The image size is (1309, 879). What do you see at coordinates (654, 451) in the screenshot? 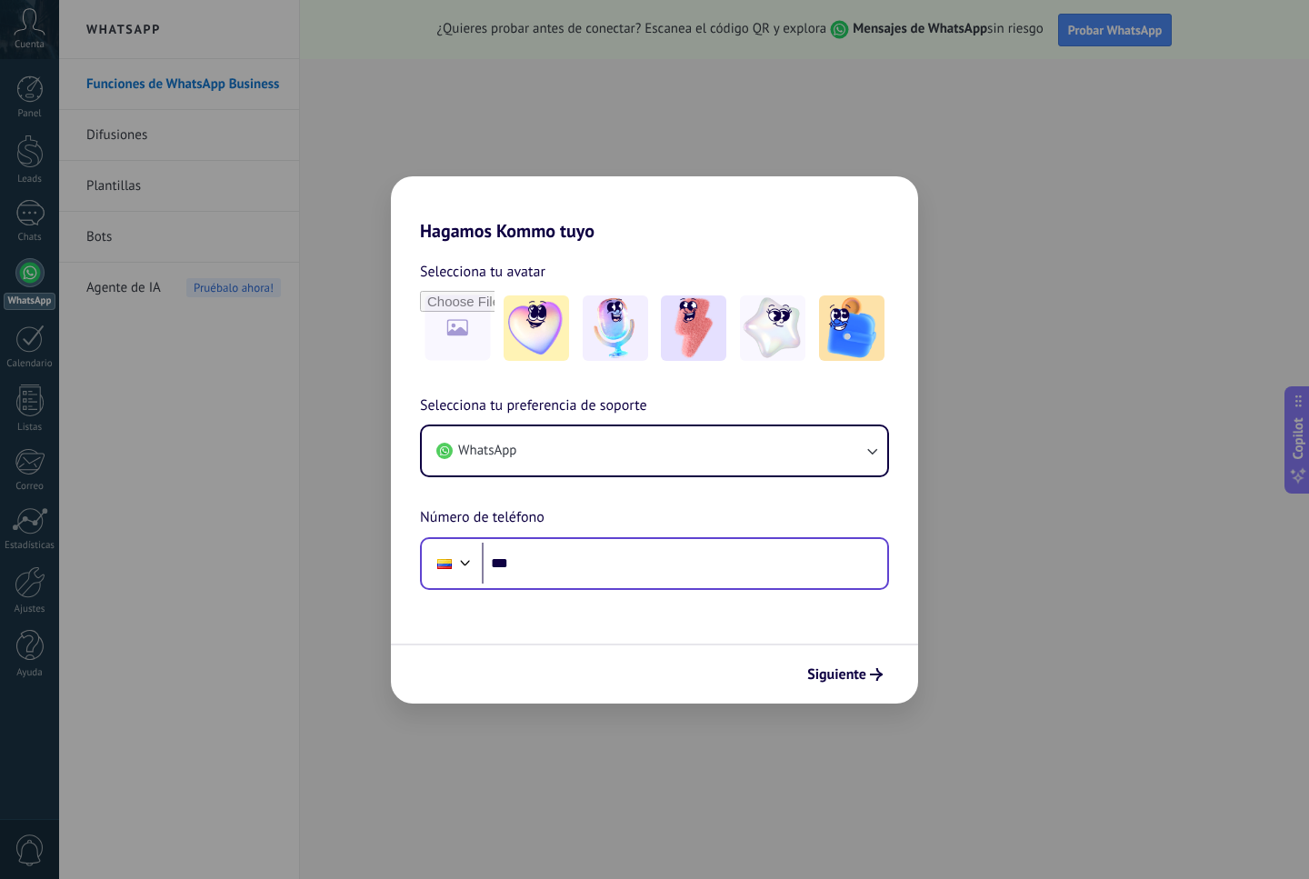
I see `button: WhatsApp` at bounding box center [654, 451].